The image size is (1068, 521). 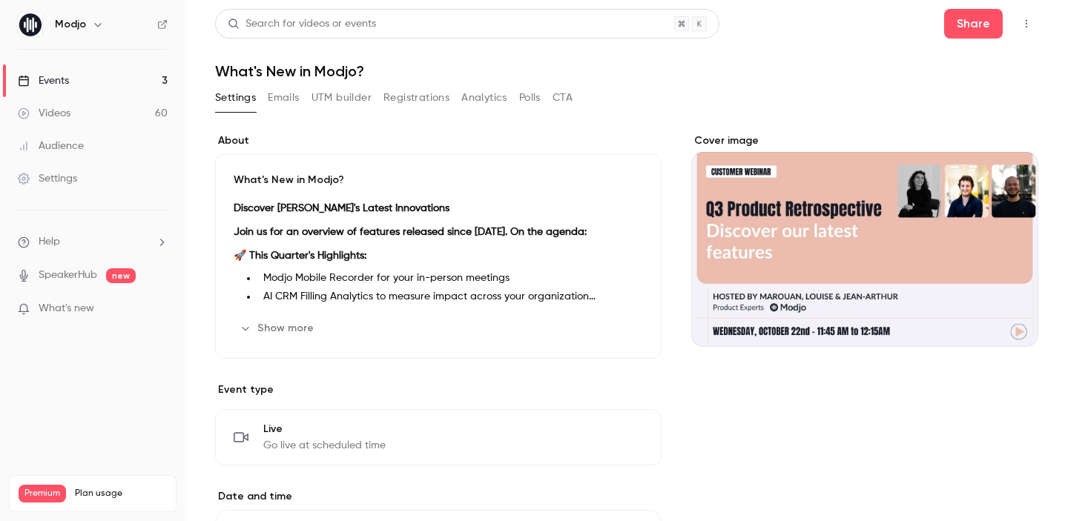 What do you see at coordinates (49, 242) in the screenshot?
I see `span: Help` at bounding box center [49, 242].